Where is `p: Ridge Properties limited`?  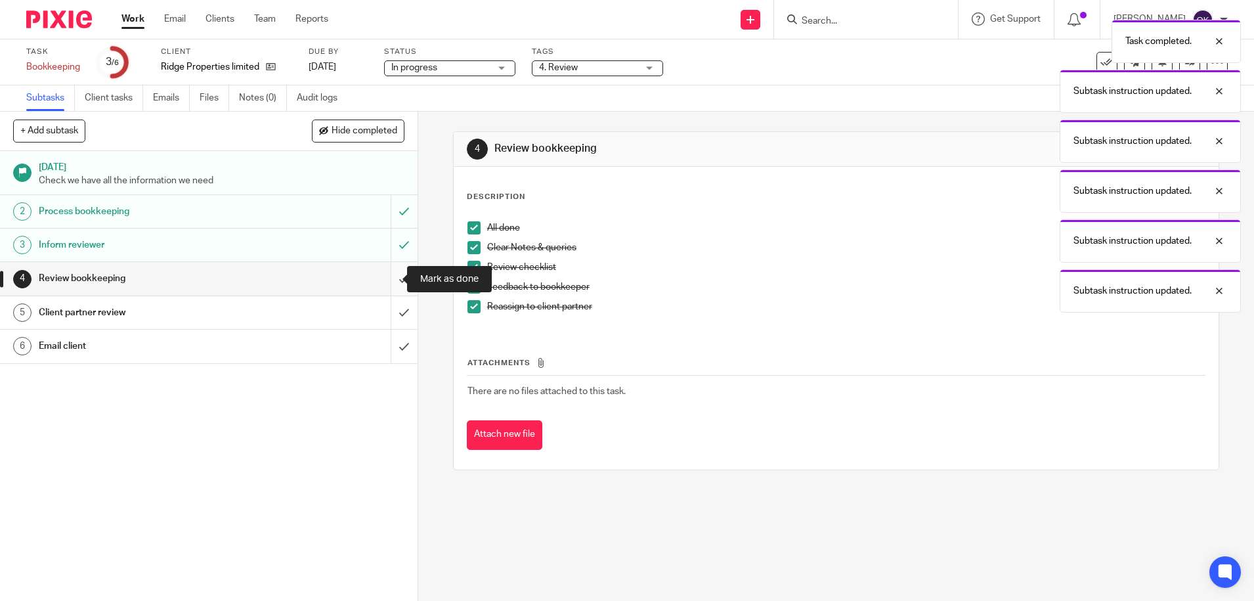
p: Ridge Properties limited is located at coordinates (210, 67).